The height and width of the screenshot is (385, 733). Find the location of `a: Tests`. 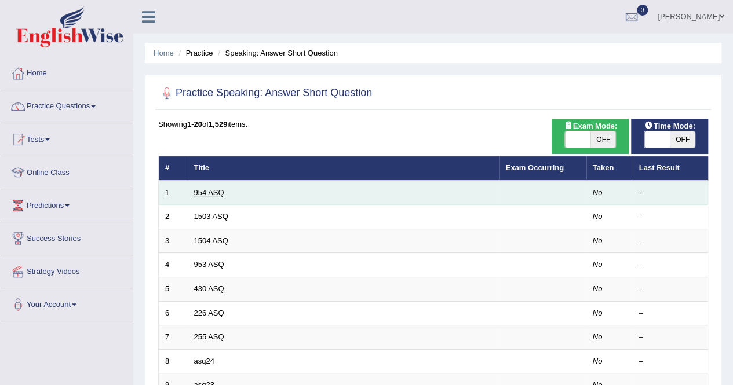

a: Tests is located at coordinates (67, 138).